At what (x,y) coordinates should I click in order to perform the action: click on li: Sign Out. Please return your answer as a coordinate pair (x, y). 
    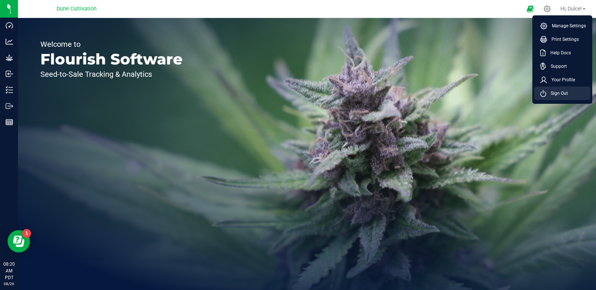
    Looking at the image, I should click on (563, 93).